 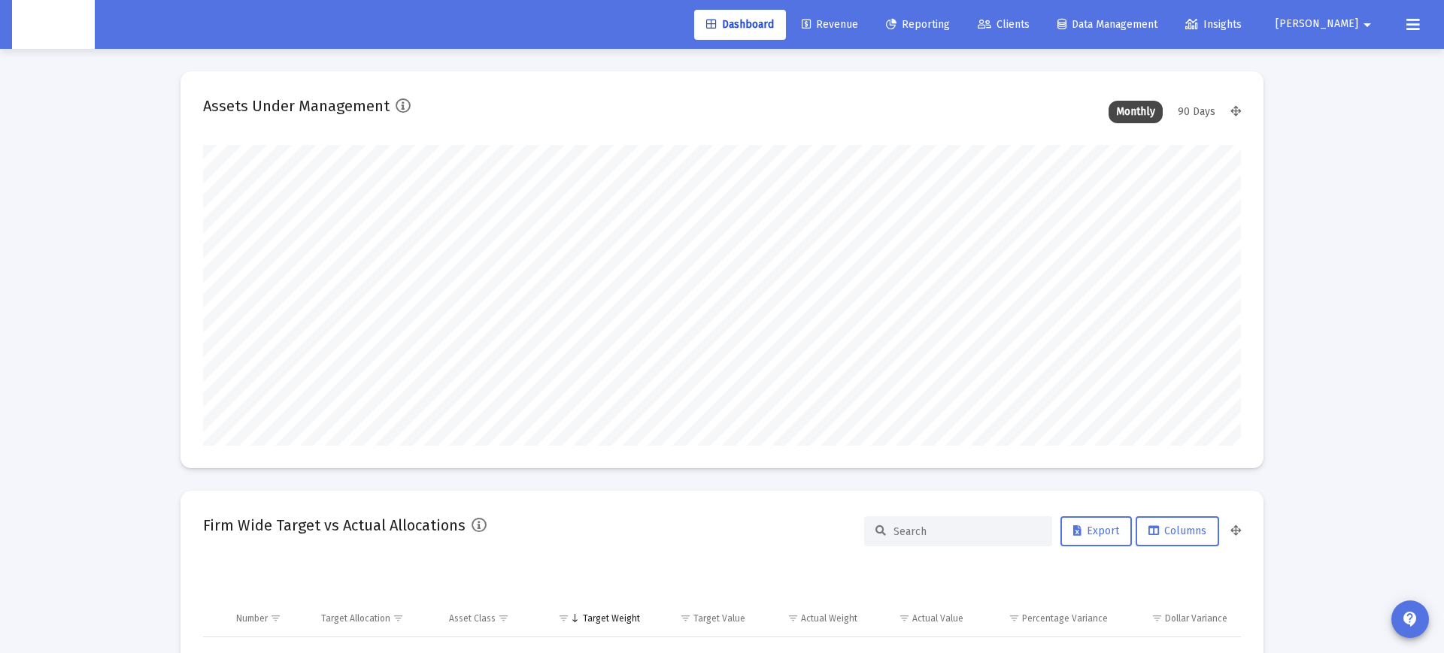 What do you see at coordinates (920, 619) in the screenshot?
I see `td: Column Actual Value` at bounding box center [920, 619].